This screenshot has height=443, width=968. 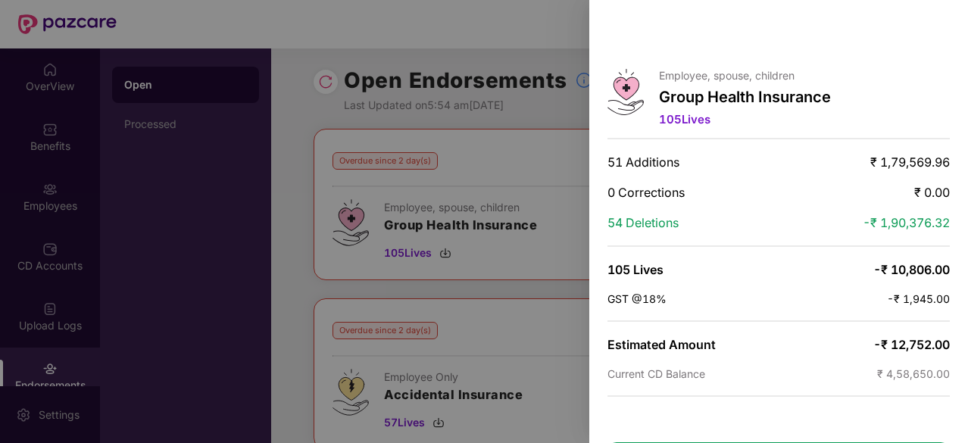 I want to click on span: ₹ 0.00, so click(x=931, y=192).